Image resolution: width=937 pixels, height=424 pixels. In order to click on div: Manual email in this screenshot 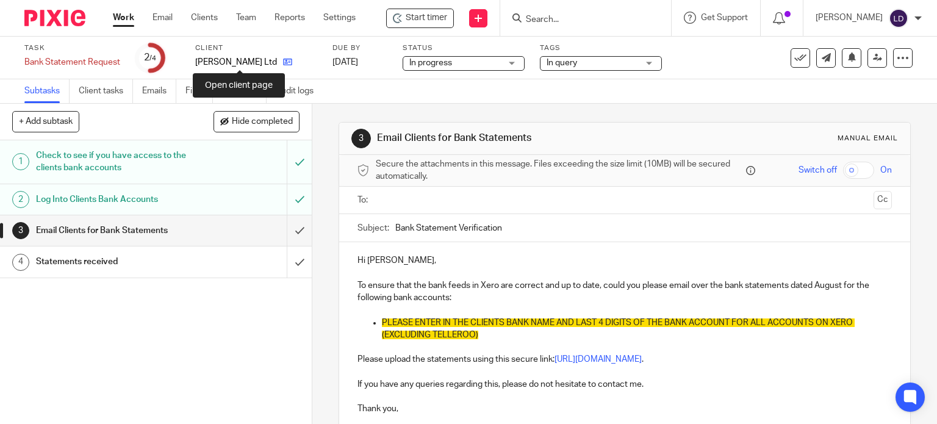, I will do `click(867, 138)`.